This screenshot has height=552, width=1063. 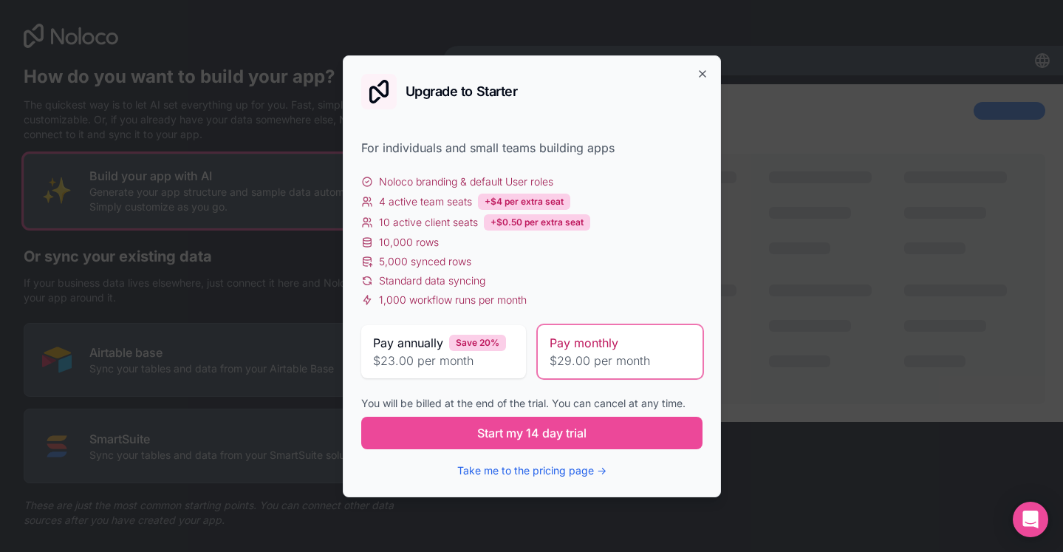 What do you see at coordinates (532, 433) in the screenshot?
I see `span: Start my 14 day trial` at bounding box center [532, 433].